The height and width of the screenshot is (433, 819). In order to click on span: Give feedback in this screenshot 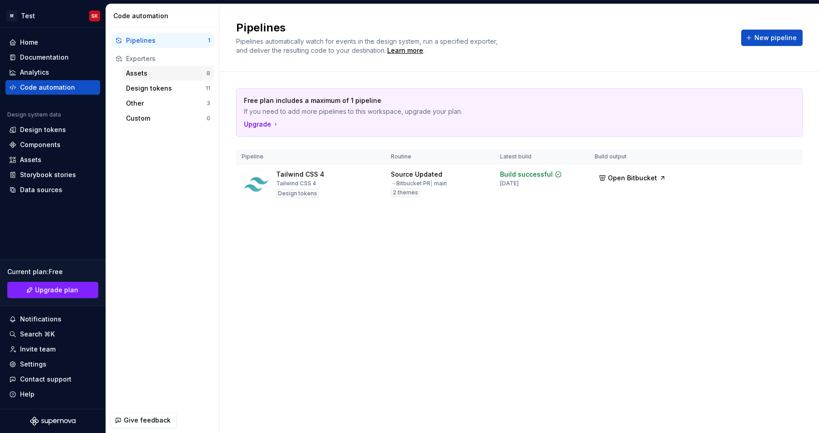, I will do `click(147, 420)`.